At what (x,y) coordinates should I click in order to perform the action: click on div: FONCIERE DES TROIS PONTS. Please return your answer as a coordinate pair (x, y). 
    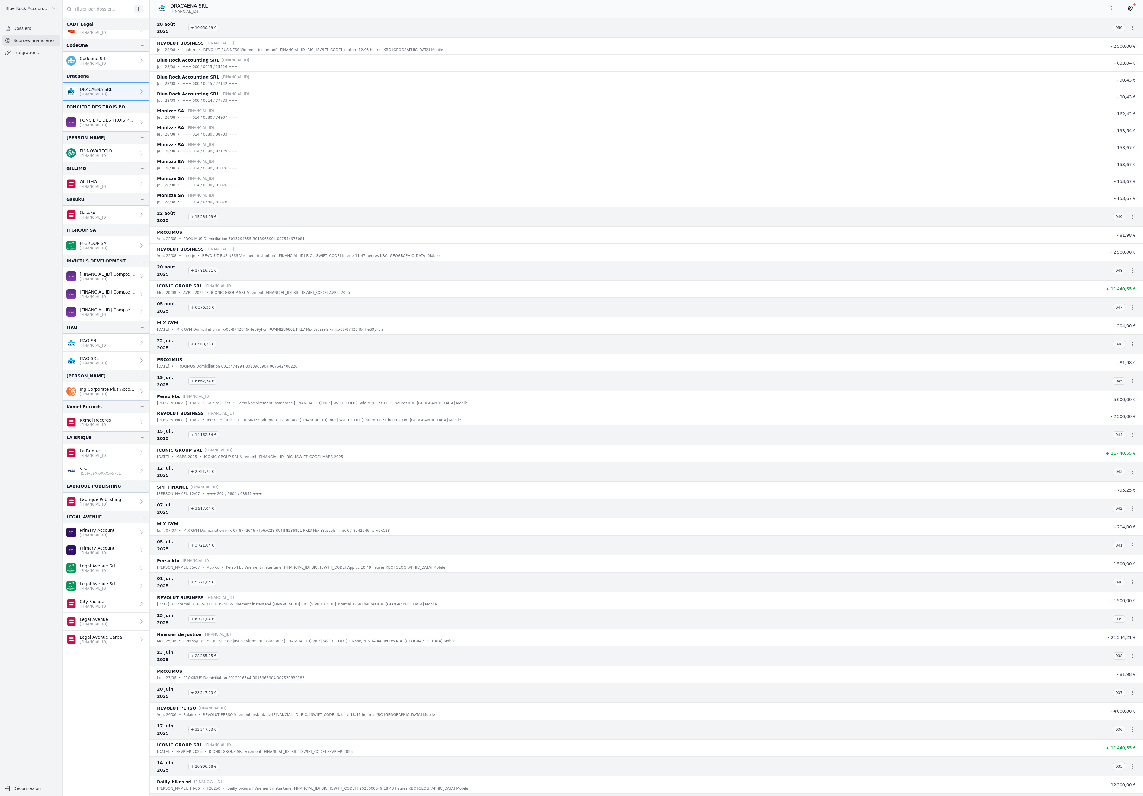
    Looking at the image, I should click on (98, 107).